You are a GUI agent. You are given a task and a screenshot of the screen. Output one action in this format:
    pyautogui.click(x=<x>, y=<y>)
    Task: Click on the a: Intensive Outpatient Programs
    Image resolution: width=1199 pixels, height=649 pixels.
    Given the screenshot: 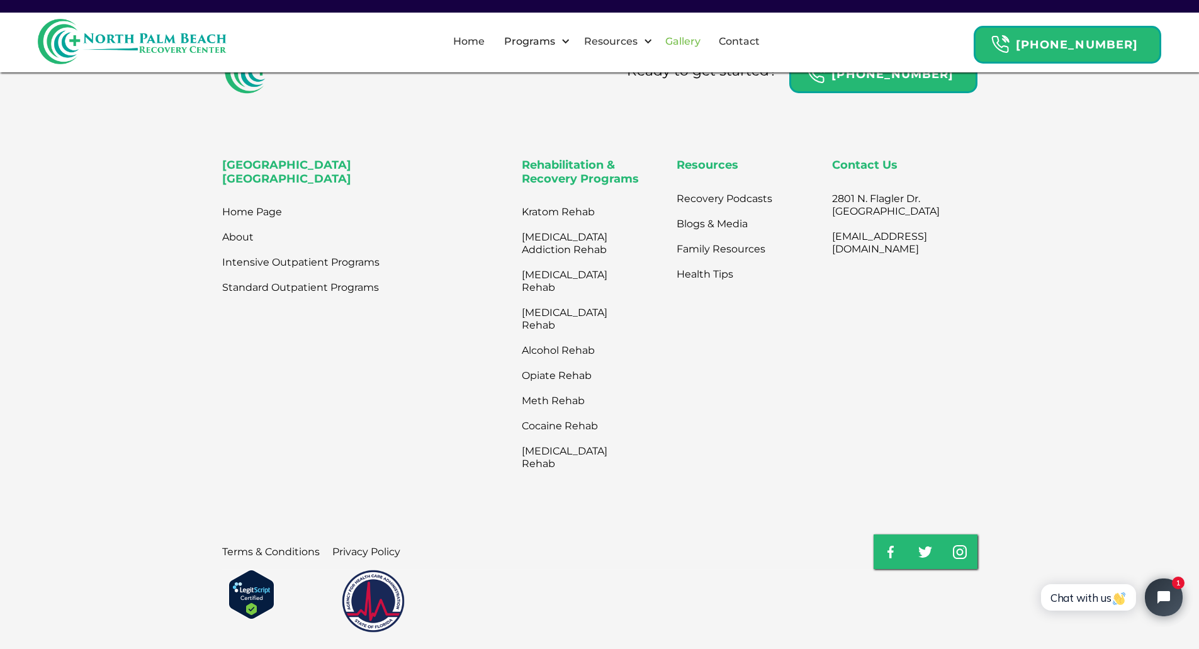 What is the action you would take?
    pyautogui.click(x=301, y=262)
    